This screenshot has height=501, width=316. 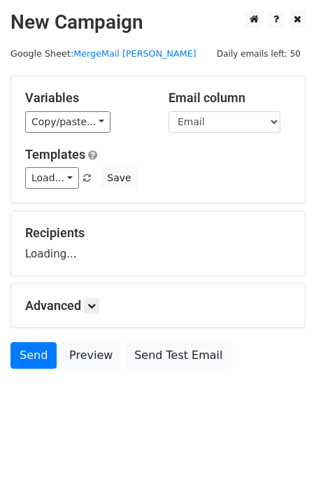 I want to click on small: Google Sheet:, so click(x=103, y=53).